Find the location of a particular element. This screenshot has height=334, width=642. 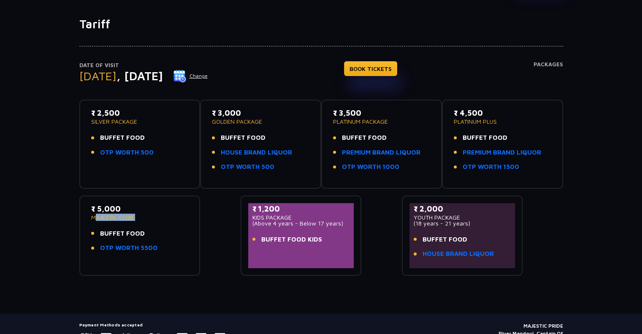

p: (18 years - 21 years) is located at coordinates (462, 223).